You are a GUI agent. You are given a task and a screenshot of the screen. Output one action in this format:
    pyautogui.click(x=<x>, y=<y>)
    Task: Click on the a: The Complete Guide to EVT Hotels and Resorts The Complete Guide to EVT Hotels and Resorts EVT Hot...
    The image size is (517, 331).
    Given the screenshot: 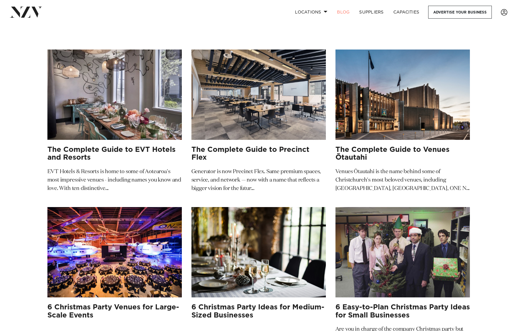 What is the action you would take?
    pyautogui.click(x=115, y=125)
    